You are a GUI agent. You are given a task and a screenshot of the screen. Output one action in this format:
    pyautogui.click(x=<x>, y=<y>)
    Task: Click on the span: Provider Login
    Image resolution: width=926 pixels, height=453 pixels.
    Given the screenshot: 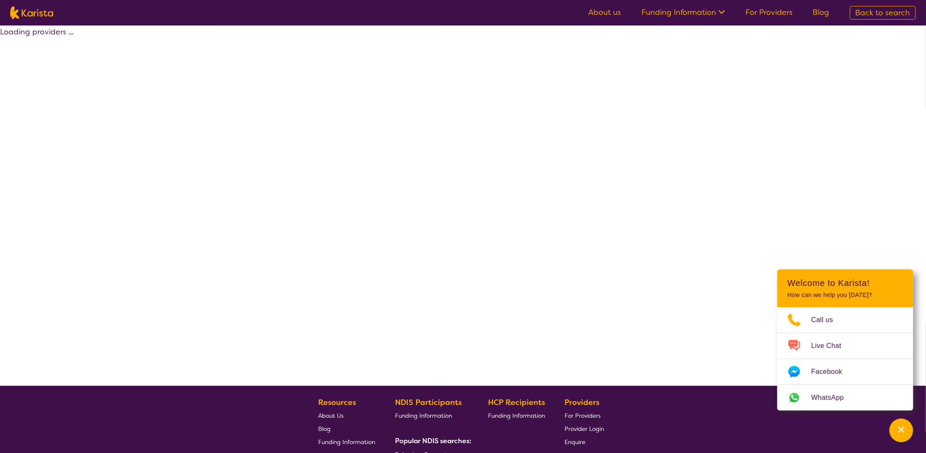 What is the action you would take?
    pyautogui.click(x=584, y=429)
    